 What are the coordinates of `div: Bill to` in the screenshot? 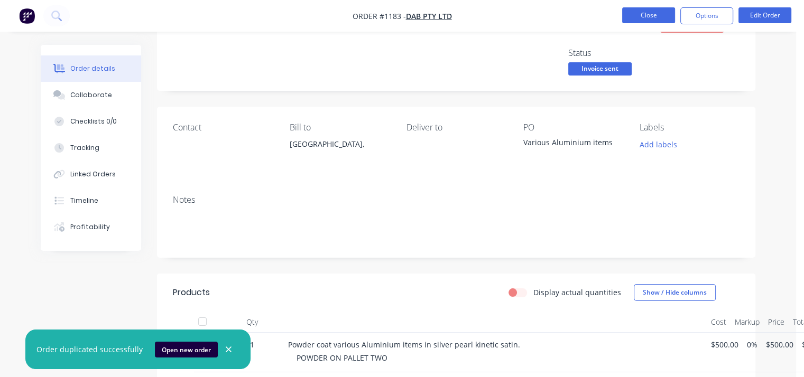 It's located at (339, 127).